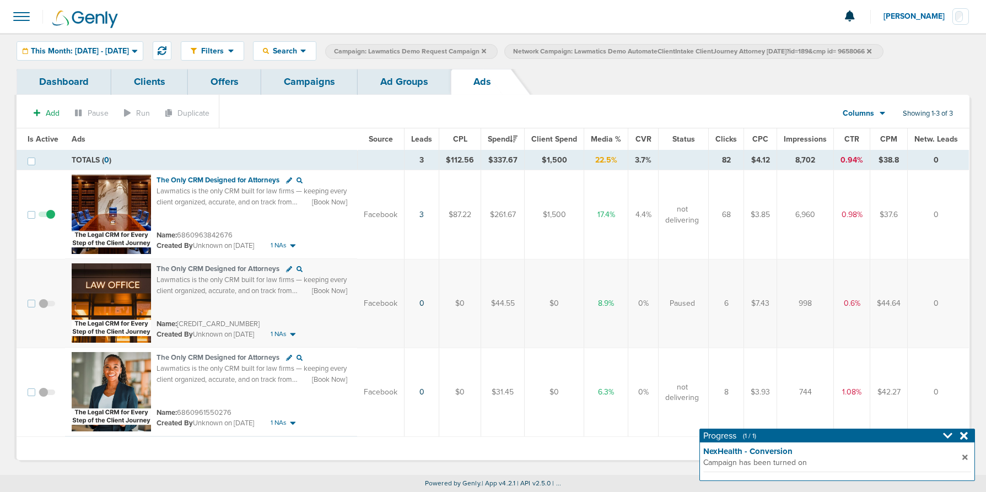  Describe the element at coordinates (682, 304) in the screenshot. I see `span: Paused` at that location.